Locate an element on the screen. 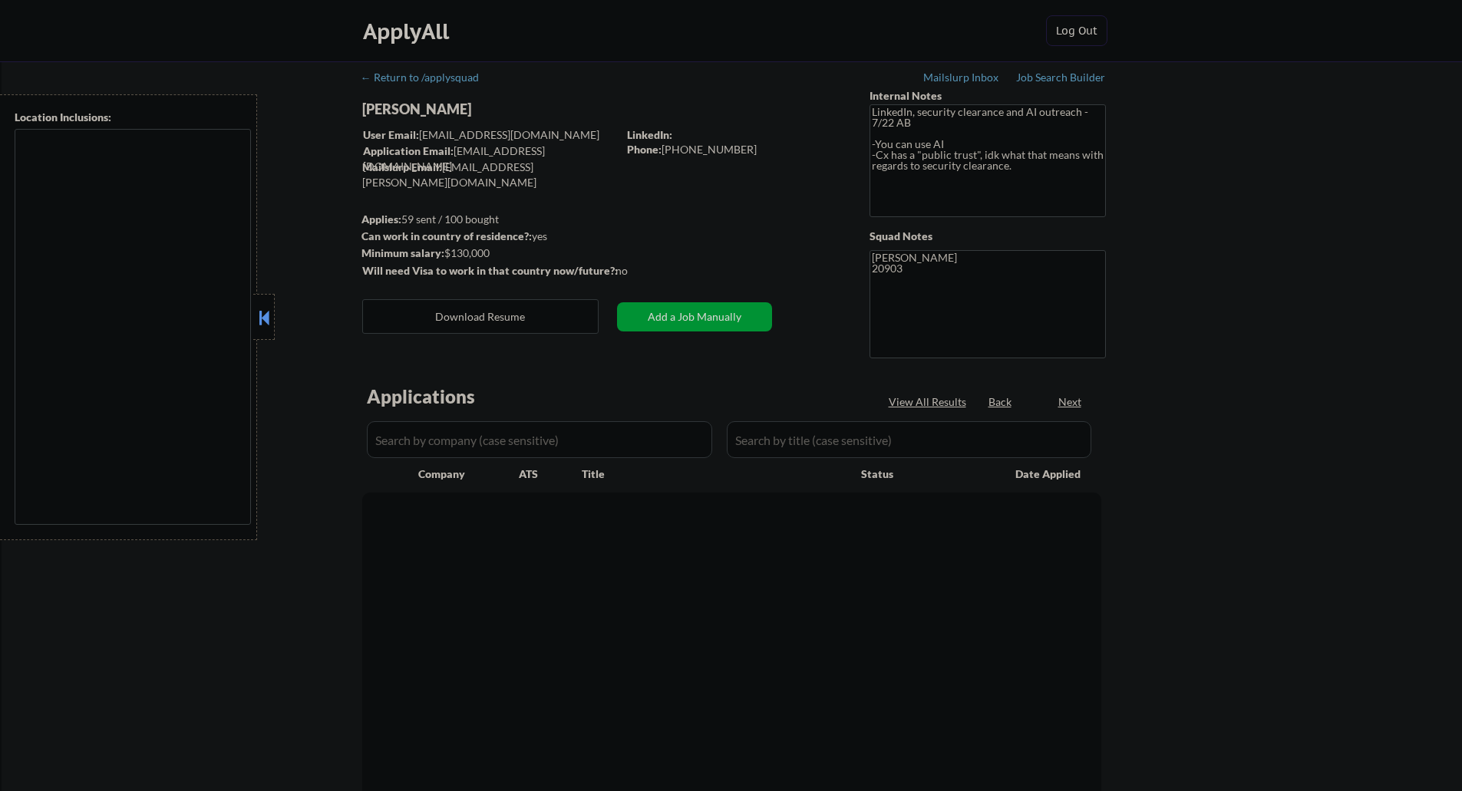  strong: Will need Visa to work in that country now/future?: is located at coordinates (490, 270).